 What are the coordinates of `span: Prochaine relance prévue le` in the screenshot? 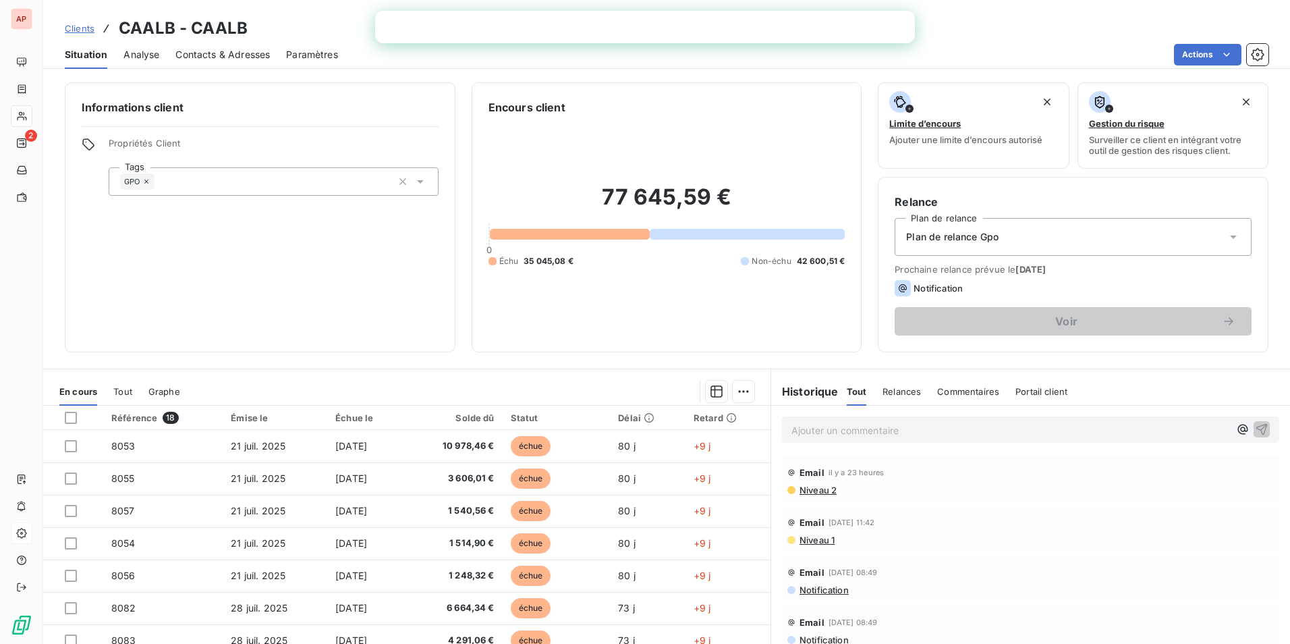 It's located at (1073, 269).